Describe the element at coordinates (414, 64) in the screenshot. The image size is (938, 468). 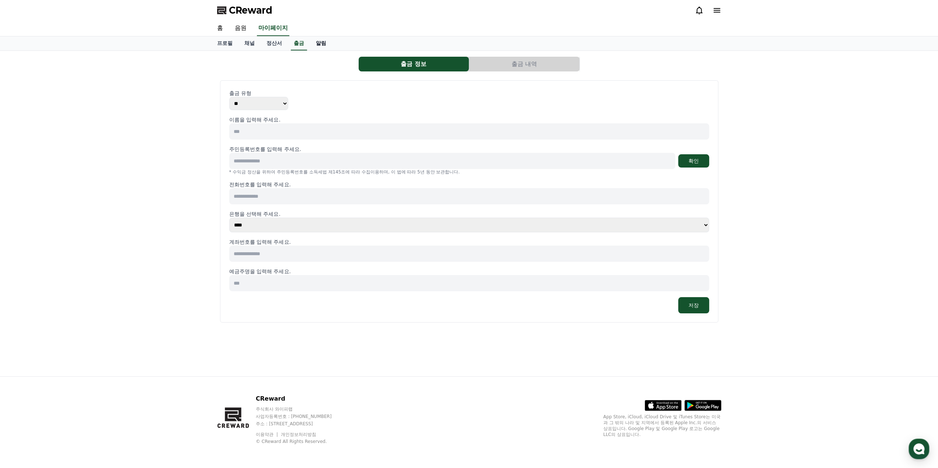
I see `button: 출금 정보` at that location.